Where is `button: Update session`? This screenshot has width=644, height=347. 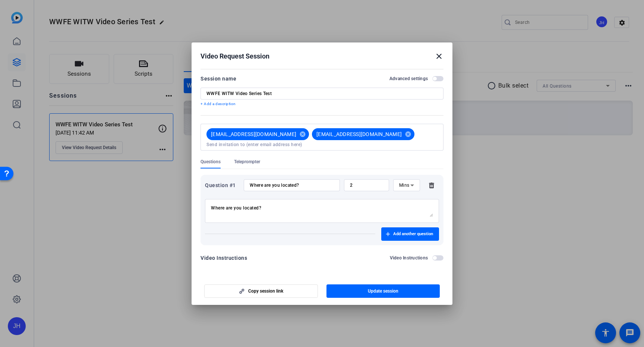 button: Update session is located at coordinates (383, 291).